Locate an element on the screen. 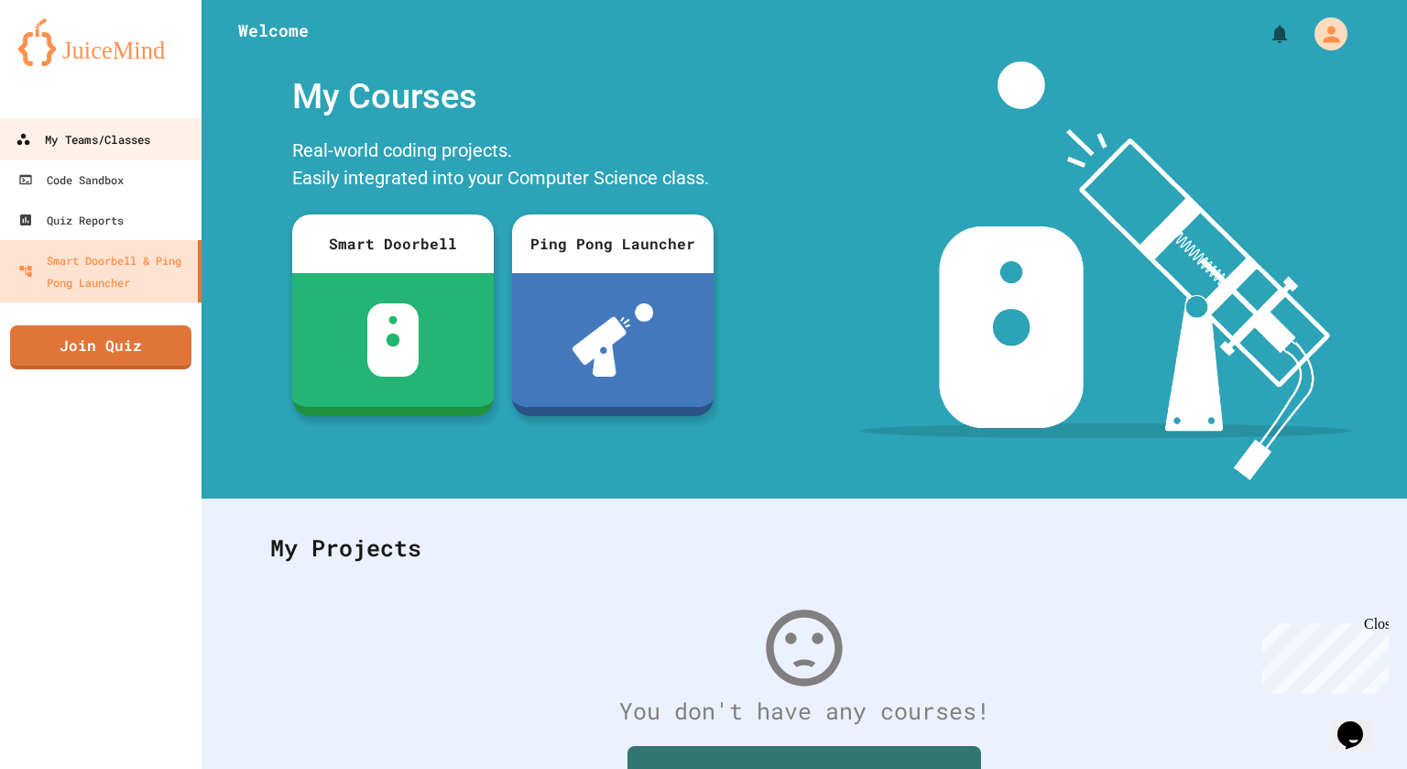 The width and height of the screenshot is (1407, 769). div: Smart Doorbell & Ping Pong Launcher is located at coordinates (104, 271).